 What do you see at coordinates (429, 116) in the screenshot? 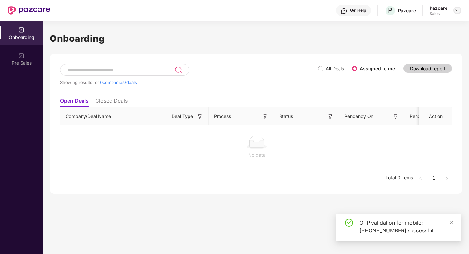
I see `th: Pendency` at bounding box center [429, 116].